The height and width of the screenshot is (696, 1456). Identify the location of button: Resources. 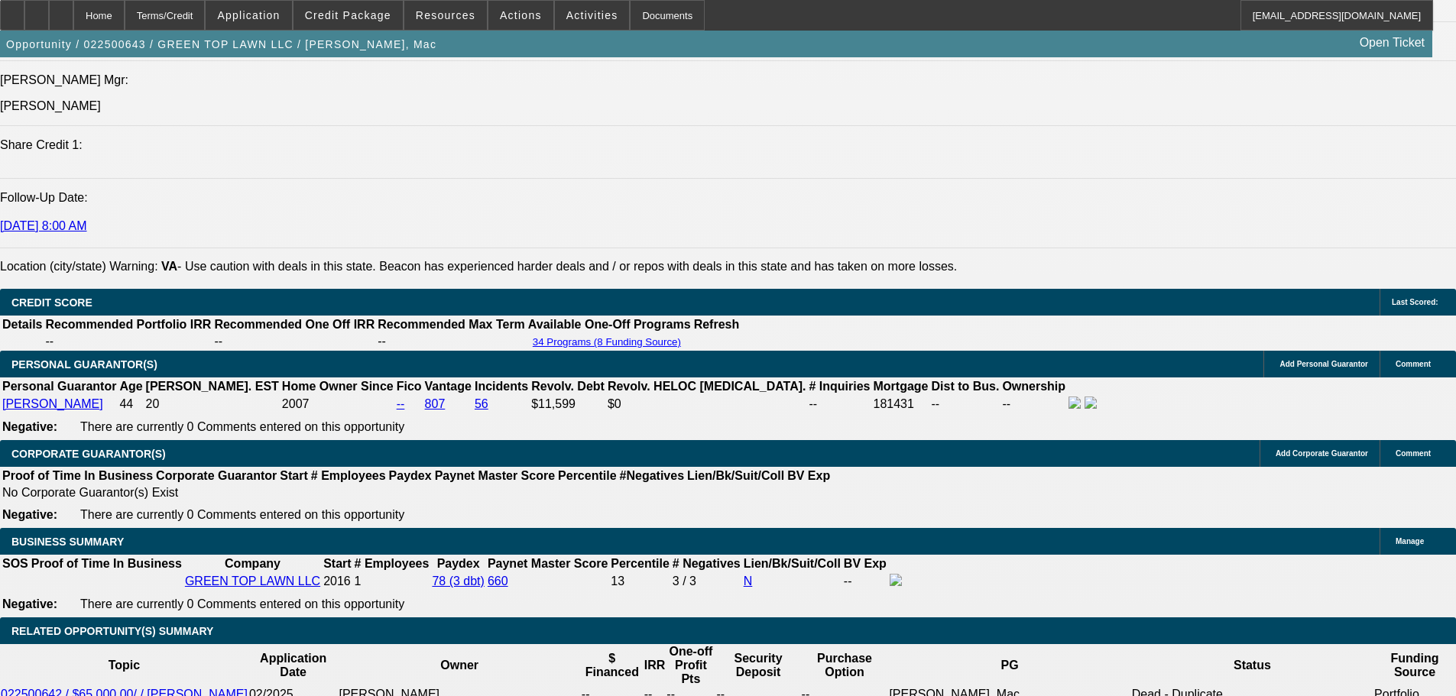
(446, 15).